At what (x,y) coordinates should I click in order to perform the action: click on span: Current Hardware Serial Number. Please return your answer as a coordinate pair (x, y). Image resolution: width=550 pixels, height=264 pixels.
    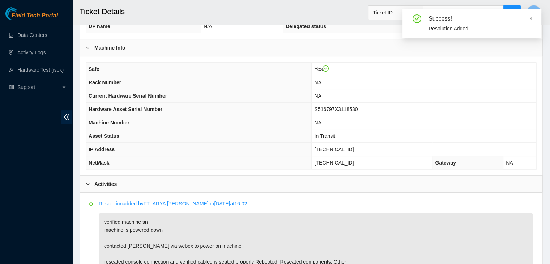
    Looking at the image, I should click on (128, 96).